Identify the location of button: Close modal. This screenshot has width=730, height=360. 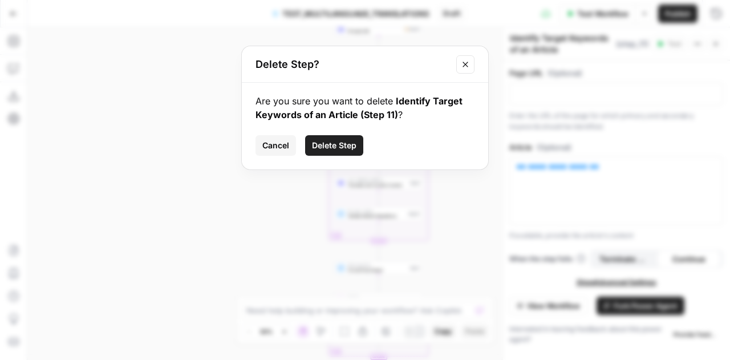
(465, 64).